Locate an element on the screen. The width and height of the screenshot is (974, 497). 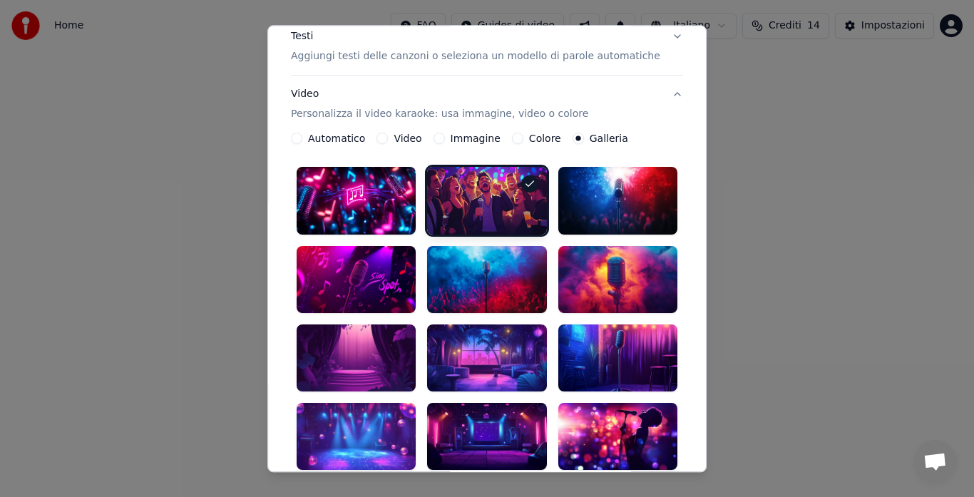
div: Video is located at coordinates (439, 105).